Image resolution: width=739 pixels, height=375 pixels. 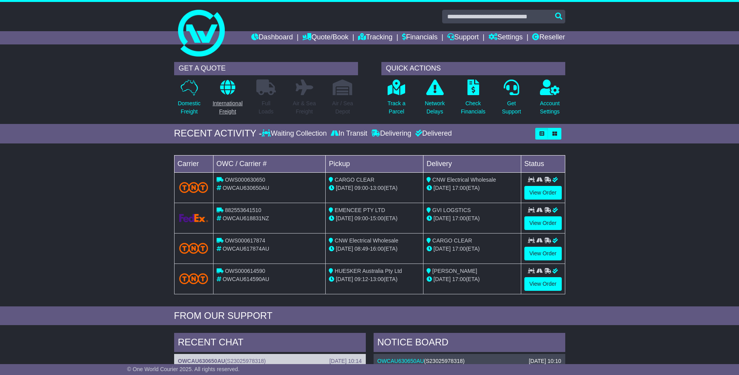 What do you see at coordinates (243, 210) in the screenshot?
I see `span: 882553641510` at bounding box center [243, 210].